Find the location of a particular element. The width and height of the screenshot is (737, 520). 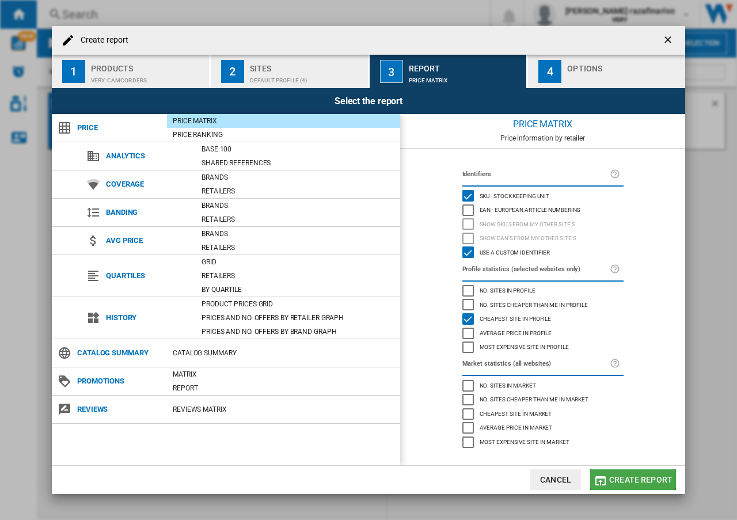

label: Identifiers is located at coordinates (536, 175).